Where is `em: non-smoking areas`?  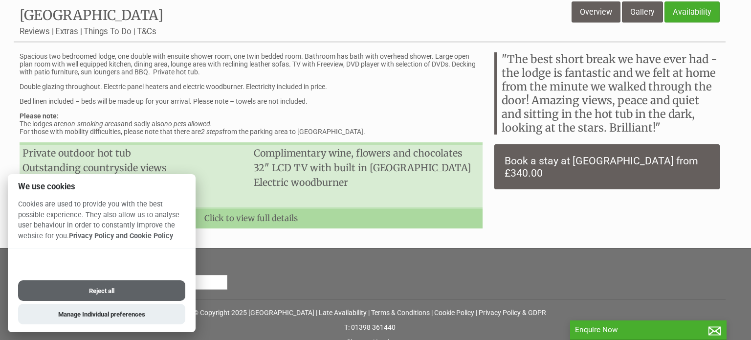
em: non-smoking areas is located at coordinates (92, 124).